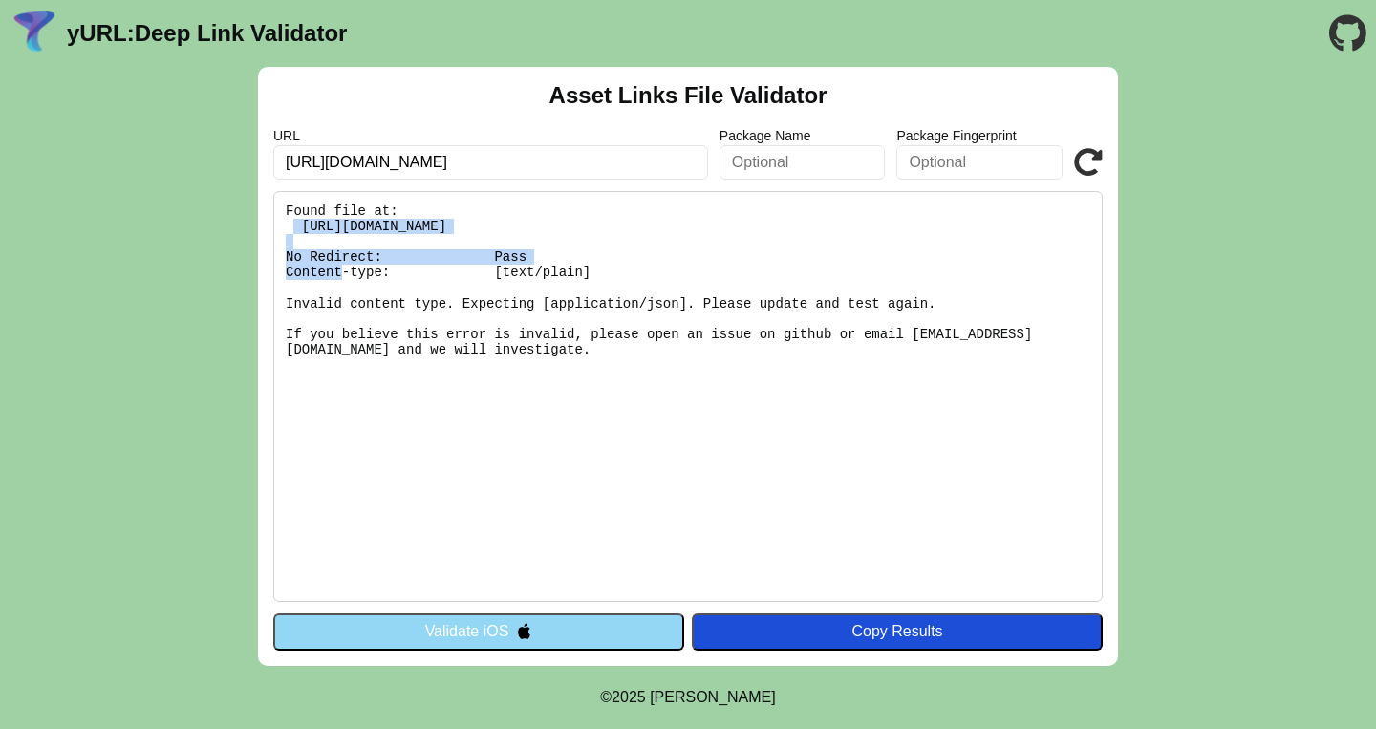 This screenshot has height=729, width=1376. I want to click on a: yURL:Deep Link Validator, so click(206, 33).